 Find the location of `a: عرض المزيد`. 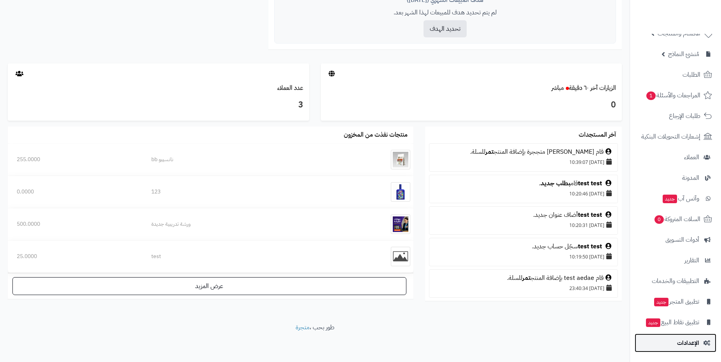

a: عرض المزيد is located at coordinates (209, 286).